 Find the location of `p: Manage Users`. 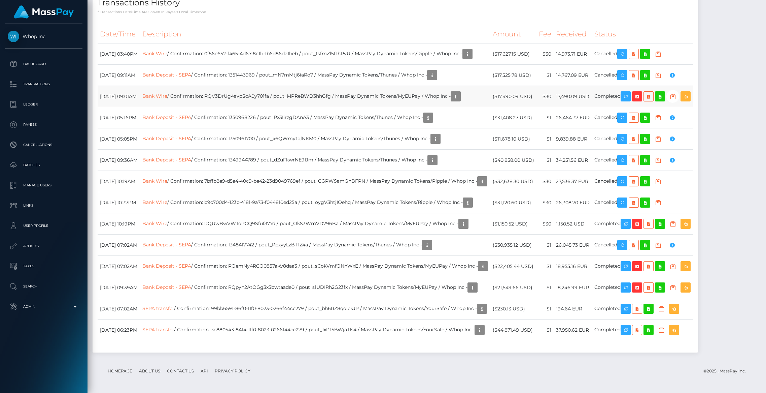

p: Manage Users is located at coordinates (44, 185).